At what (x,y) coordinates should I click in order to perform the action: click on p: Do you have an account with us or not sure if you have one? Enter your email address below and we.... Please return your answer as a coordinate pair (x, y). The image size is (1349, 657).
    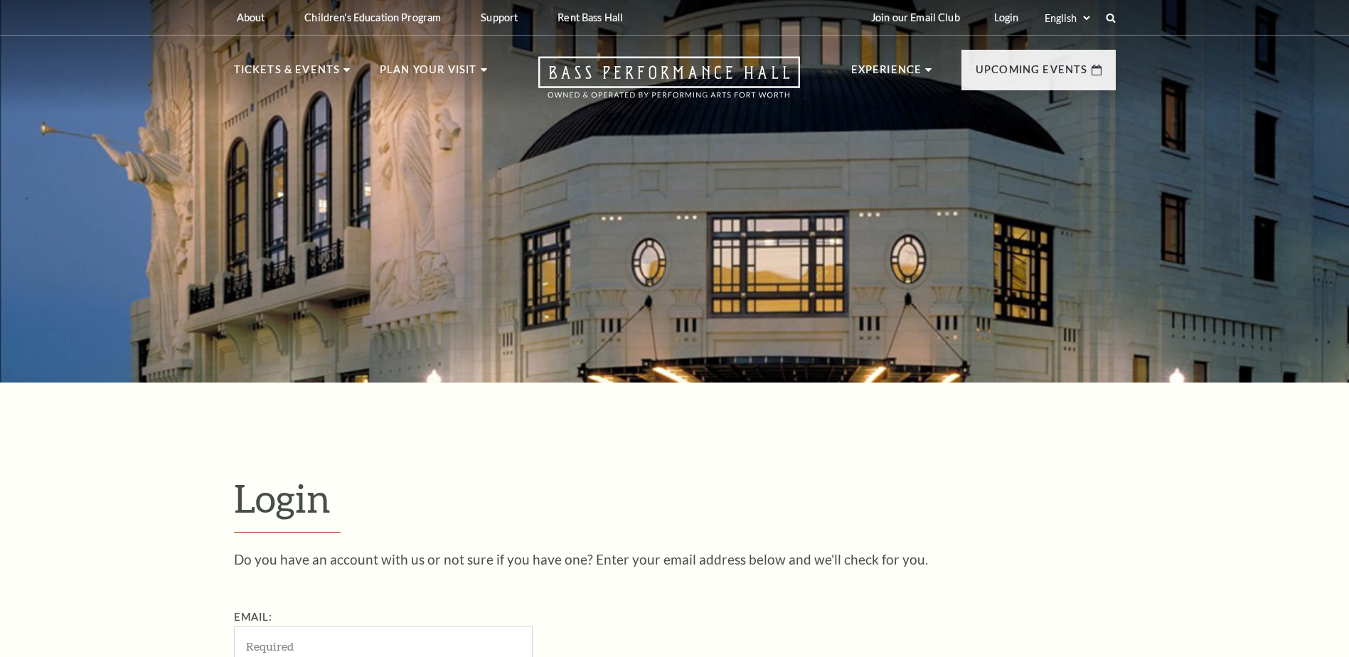
    Looking at the image, I should click on (675, 559).